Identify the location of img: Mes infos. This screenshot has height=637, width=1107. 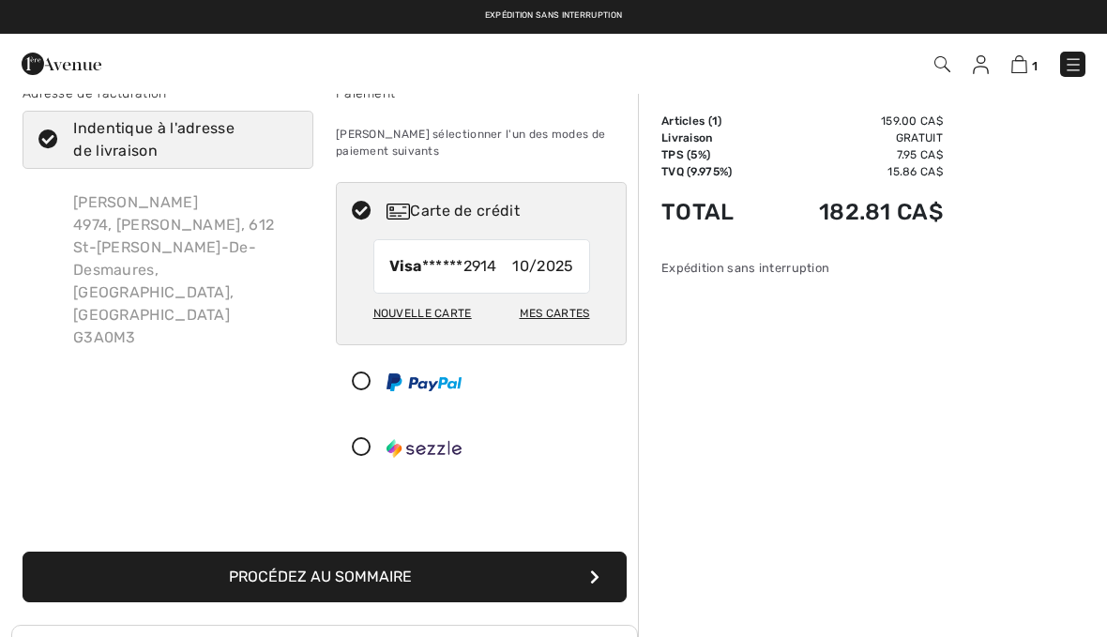
(980, 65).